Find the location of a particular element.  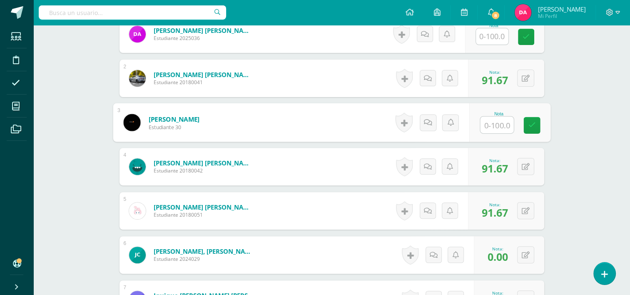

span: Estudiante 20180042 is located at coordinates (204, 170).